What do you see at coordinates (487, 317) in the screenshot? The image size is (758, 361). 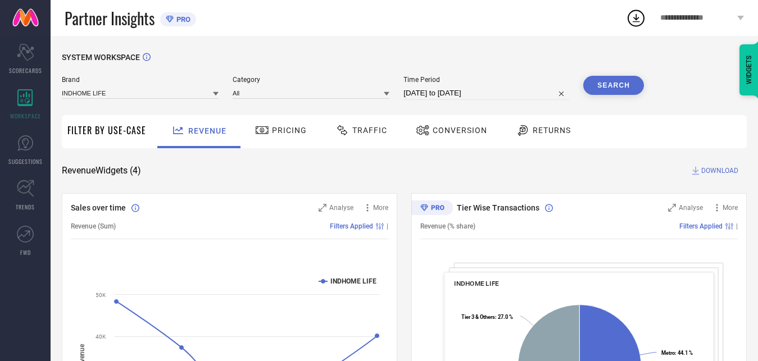 I see `text: : 27.0 %` at bounding box center [487, 317].